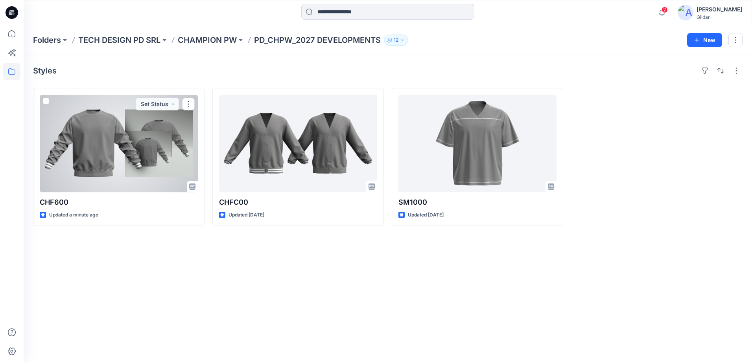  Describe the element at coordinates (119, 40) in the screenshot. I see `a: TECH DESIGN PD SRL` at that location.